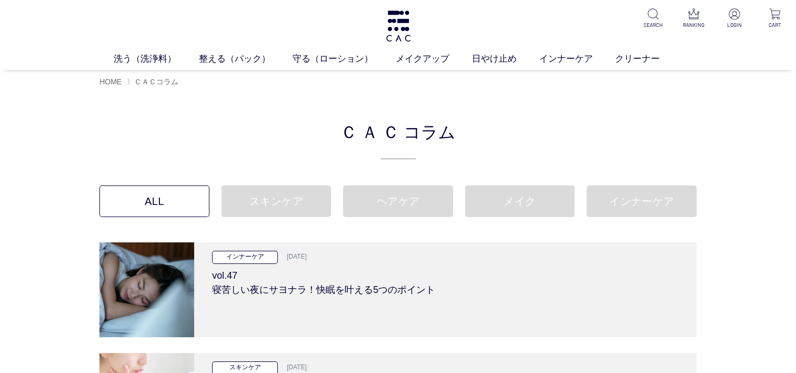 This screenshot has height=373, width=796. What do you see at coordinates (398, 201) in the screenshot?
I see `a: ヘアケア` at bounding box center [398, 201].